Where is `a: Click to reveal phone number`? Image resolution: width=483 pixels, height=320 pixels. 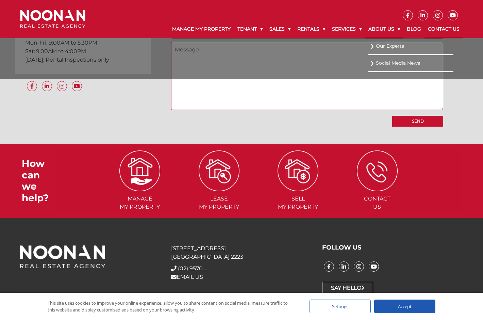
a: Click to reveal phone number is located at coordinates (192, 268).